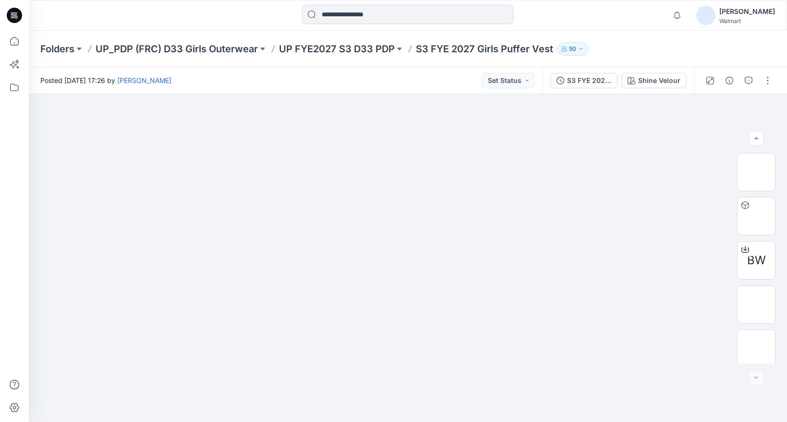 Image resolution: width=787 pixels, height=422 pixels. I want to click on div: Shine Velour, so click(659, 81).